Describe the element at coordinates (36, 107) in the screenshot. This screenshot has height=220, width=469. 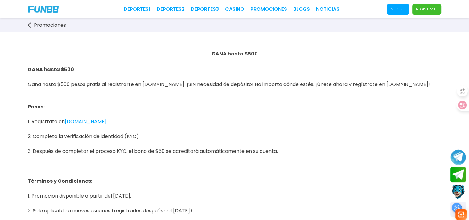
I see `strong: Pasos:` at that location.